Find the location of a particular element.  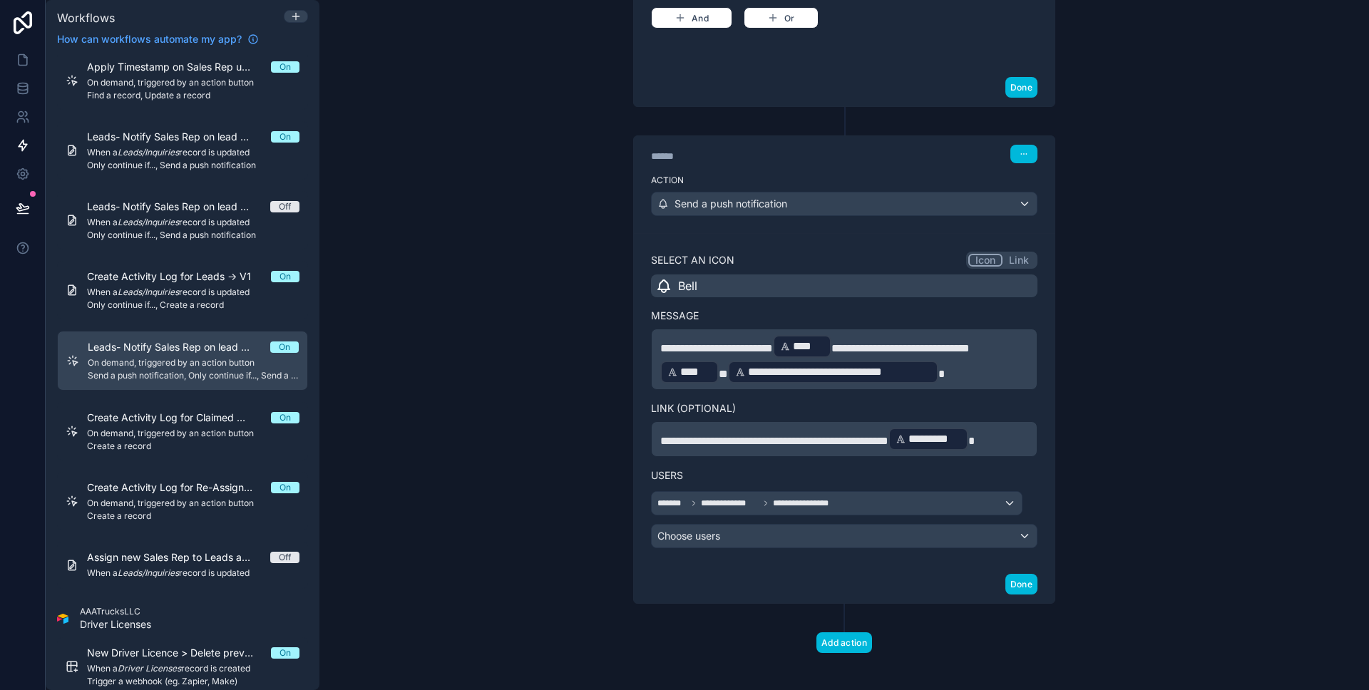

label: Action is located at coordinates (844, 180).